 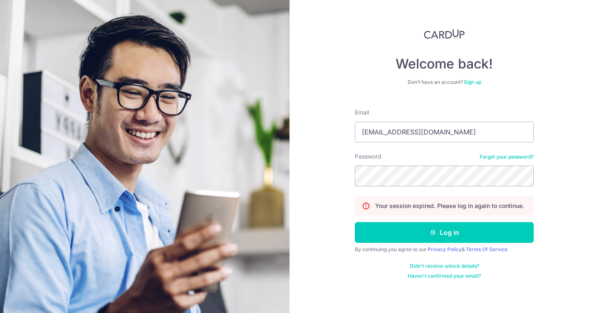 I want to click on img: CardUp Logo, so click(x=444, y=34).